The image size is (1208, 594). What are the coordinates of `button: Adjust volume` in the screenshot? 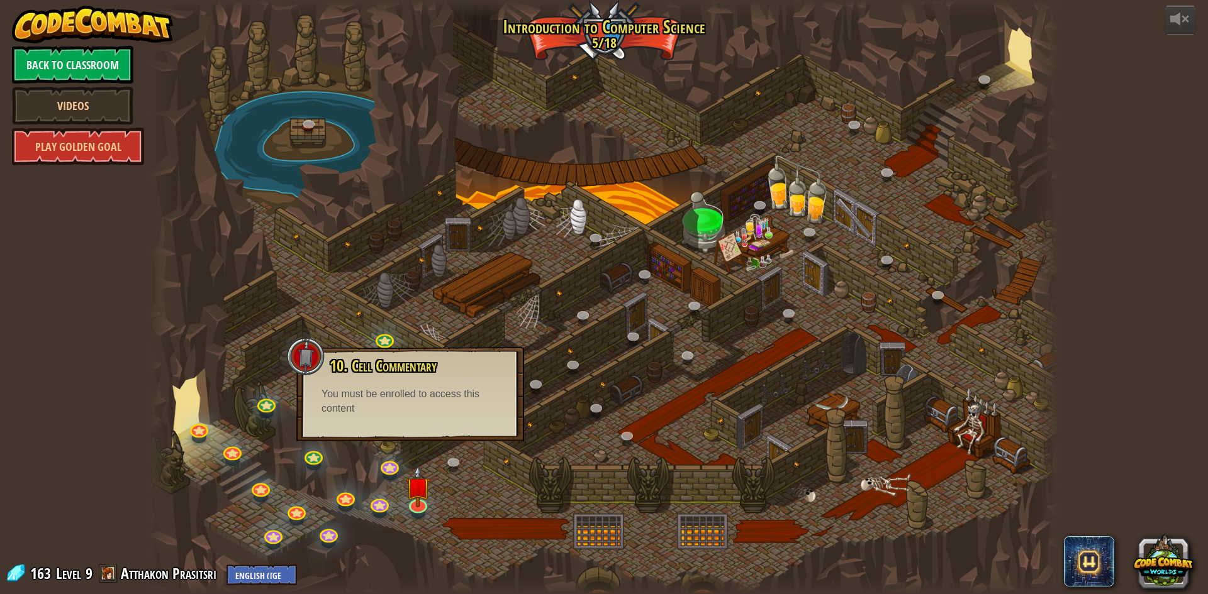 It's located at (1180, 20).